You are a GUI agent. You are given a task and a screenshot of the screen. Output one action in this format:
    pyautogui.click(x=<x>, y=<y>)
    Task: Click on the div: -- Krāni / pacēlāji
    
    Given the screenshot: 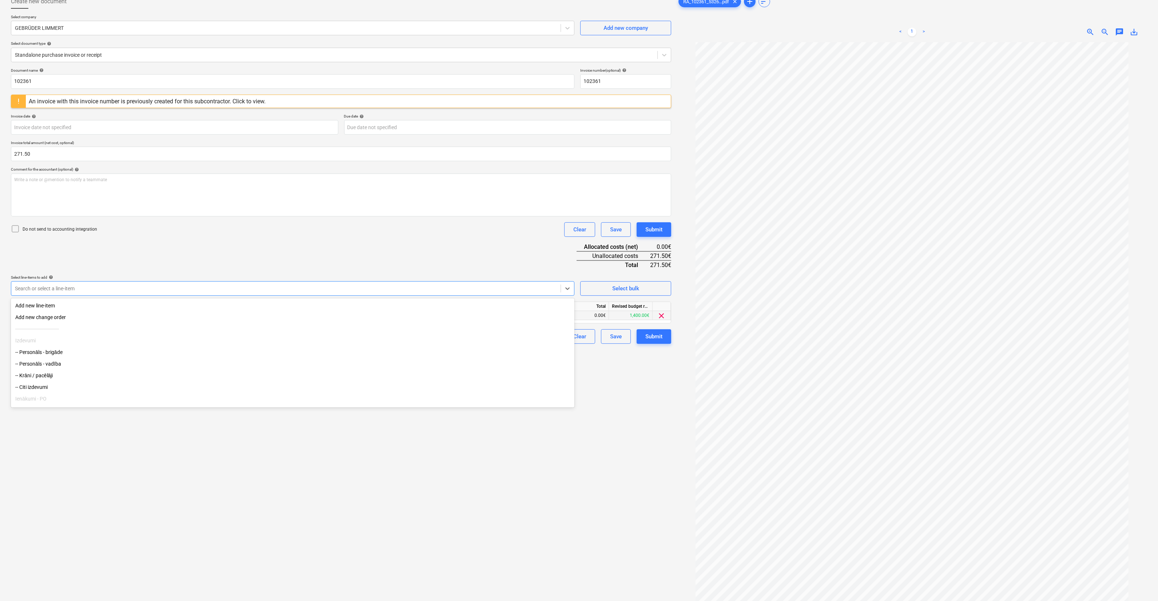 What is the action you would take?
    pyautogui.click(x=293, y=376)
    